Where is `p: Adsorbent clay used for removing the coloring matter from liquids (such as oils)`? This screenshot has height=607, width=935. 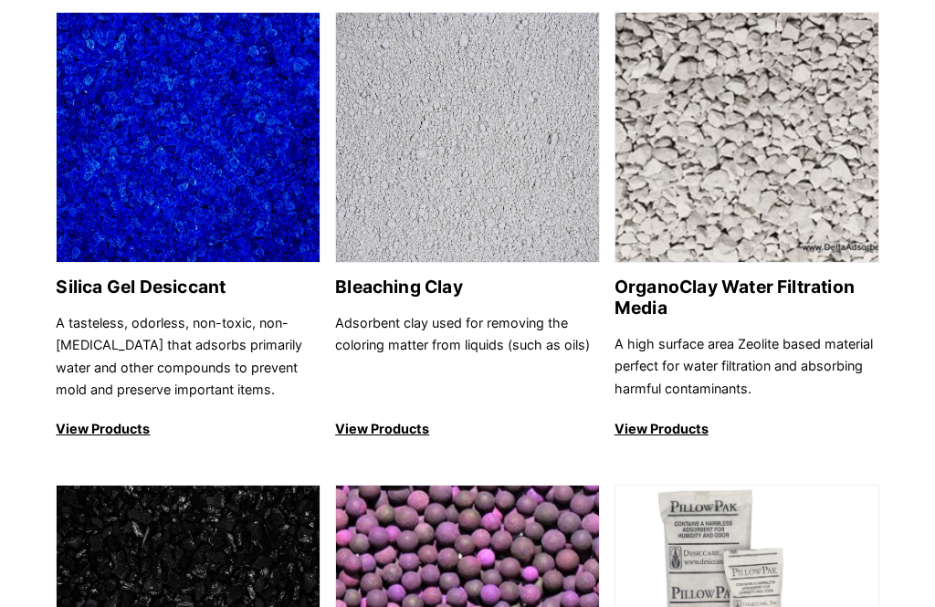
p: Adsorbent clay used for removing the coloring matter from liquids (such as oils) is located at coordinates (467, 357).